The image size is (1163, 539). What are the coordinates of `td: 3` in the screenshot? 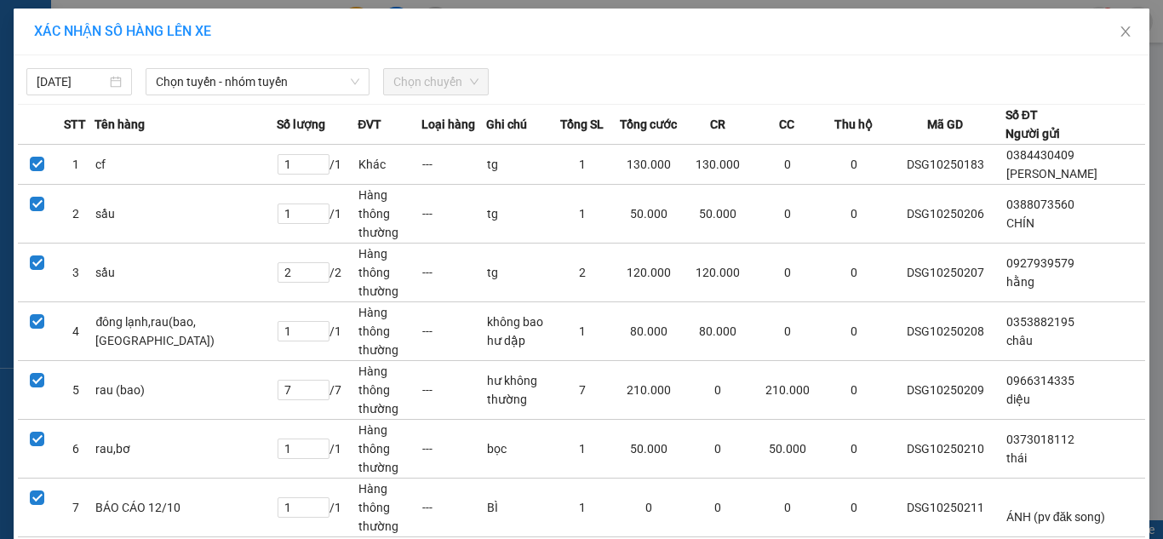 It's located at (75, 272).